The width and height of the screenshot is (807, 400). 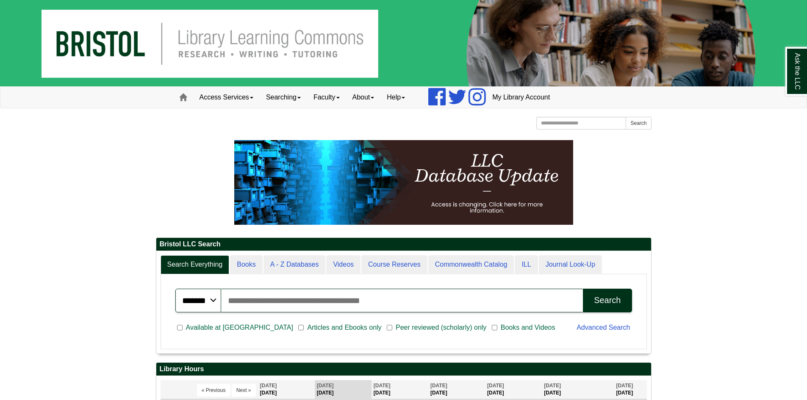 What do you see at coordinates (396, 97) in the screenshot?
I see `a: Help` at bounding box center [396, 97].